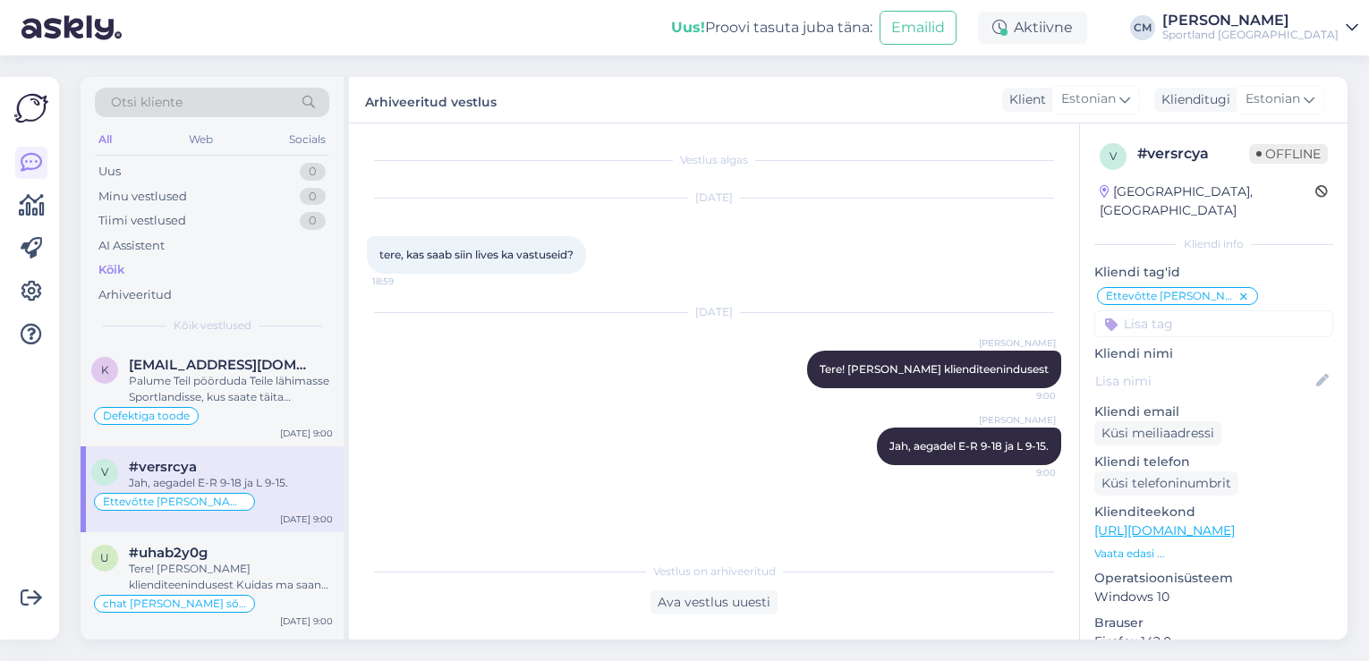 The image size is (1369, 661). I want to click on div: AI Assistent, so click(132, 246).